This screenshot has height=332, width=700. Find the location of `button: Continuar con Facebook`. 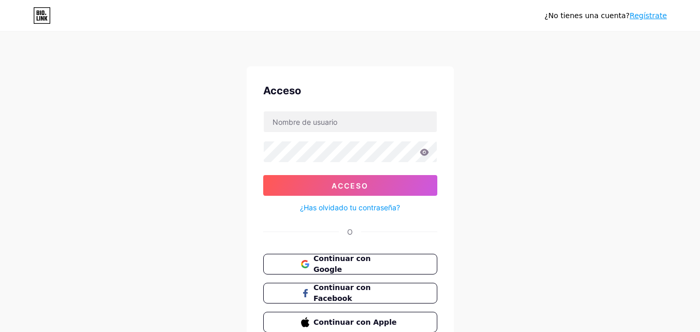

button: Continuar con Facebook is located at coordinates (350, 293).